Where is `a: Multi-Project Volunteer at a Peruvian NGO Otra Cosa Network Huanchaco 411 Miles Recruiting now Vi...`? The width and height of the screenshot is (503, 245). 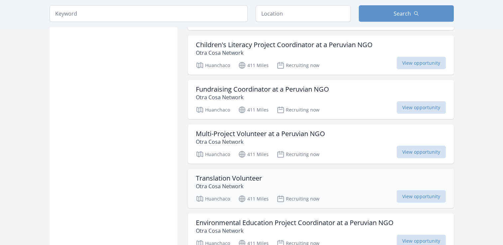
a: Multi-Project Volunteer at a Peruvian NGO Otra Cosa Network Huanchaco 411 Miles Recruiting now Vi... is located at coordinates (321, 144).